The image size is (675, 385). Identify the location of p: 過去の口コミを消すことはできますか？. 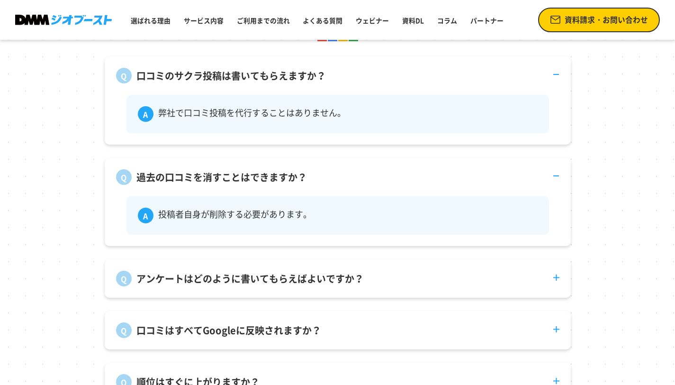
(222, 177).